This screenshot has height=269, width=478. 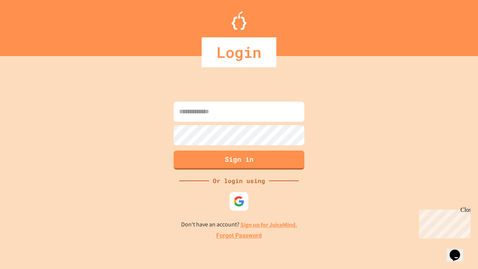 I want to click on div: Chat with us now!Close, so click(x=27, y=25).